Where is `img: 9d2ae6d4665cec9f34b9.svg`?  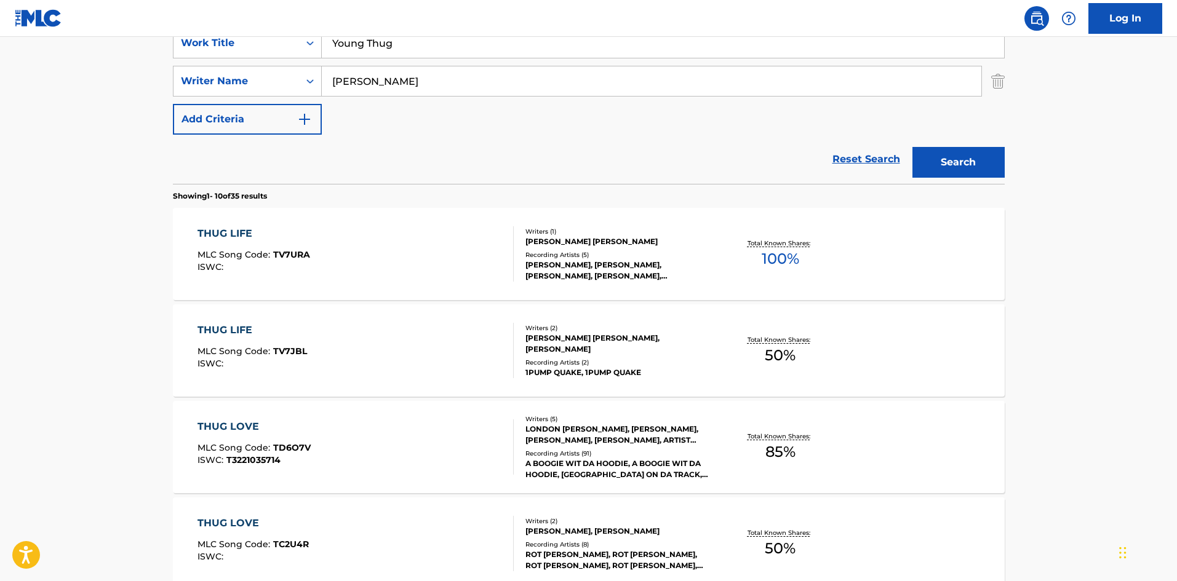
img: 9d2ae6d4665cec9f34b9.svg is located at coordinates (305, 119).